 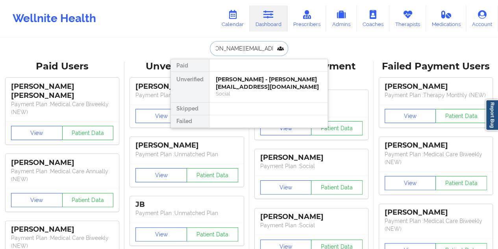 I want to click on div: JB, so click(x=187, y=204).